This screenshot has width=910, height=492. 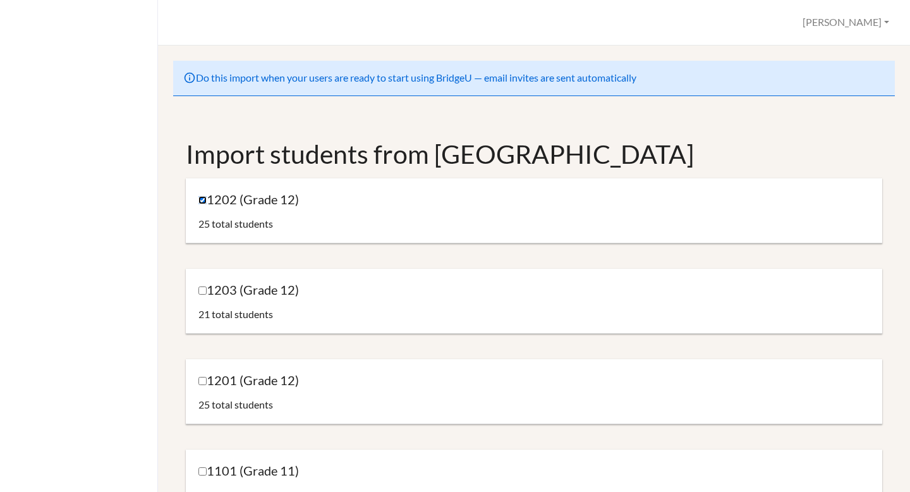 I want to click on input: 1201 (Grade 12), so click(x=202, y=381).